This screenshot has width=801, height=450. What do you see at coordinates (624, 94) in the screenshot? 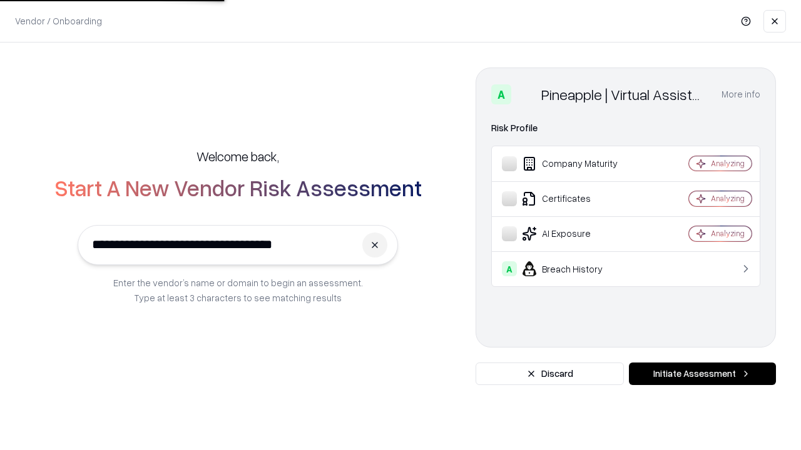
I see `div: Pineapple | Virtual Assistant Agency` at bounding box center [624, 94].